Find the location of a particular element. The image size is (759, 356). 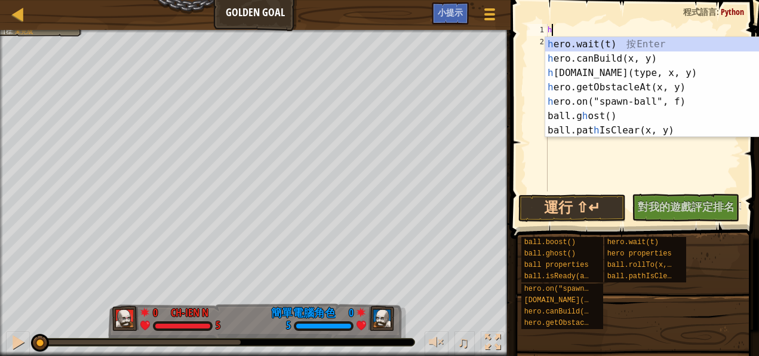

span: hero.canBuild(x, y) is located at coordinates (565, 311).